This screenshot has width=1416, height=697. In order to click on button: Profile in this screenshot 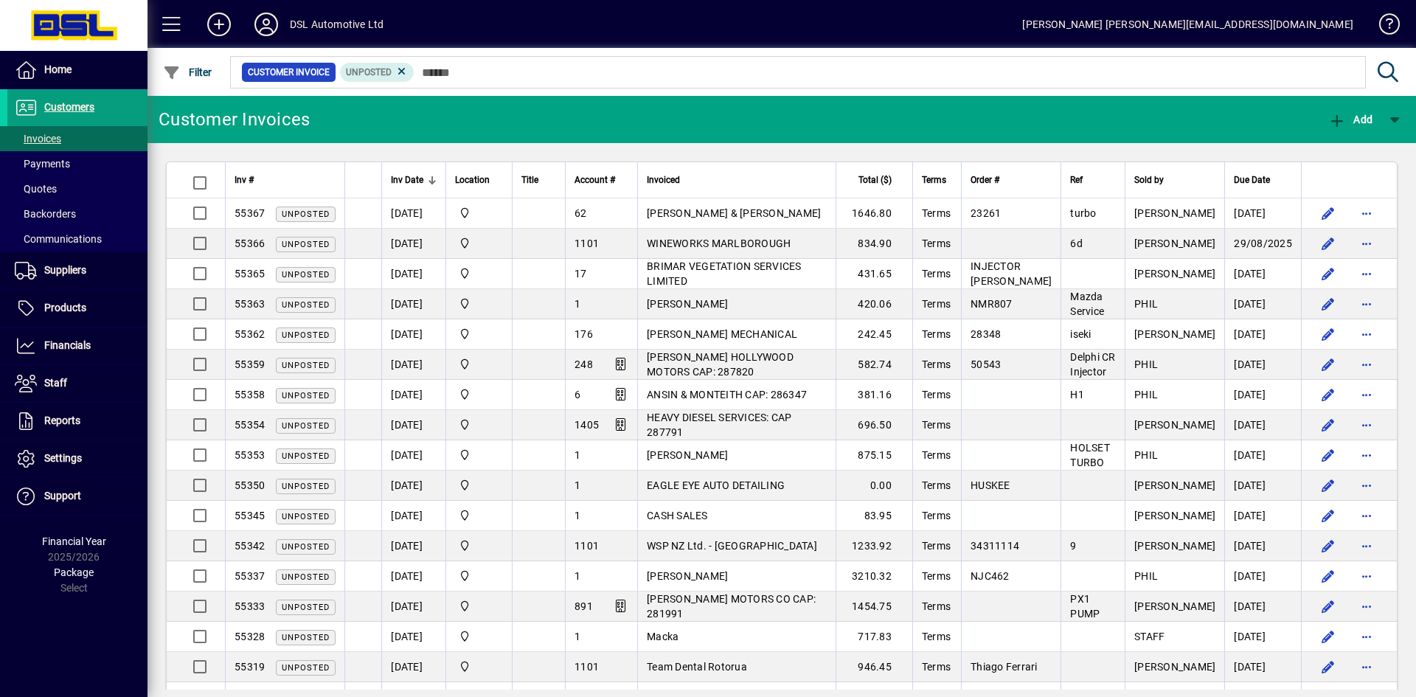, I will do `click(266, 24)`.